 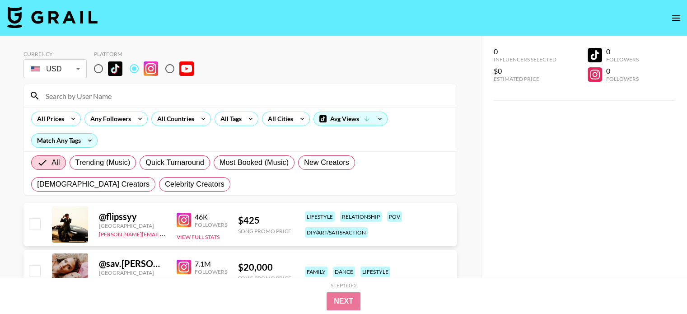 I want to click on div: @ flipssyy, so click(x=132, y=216).